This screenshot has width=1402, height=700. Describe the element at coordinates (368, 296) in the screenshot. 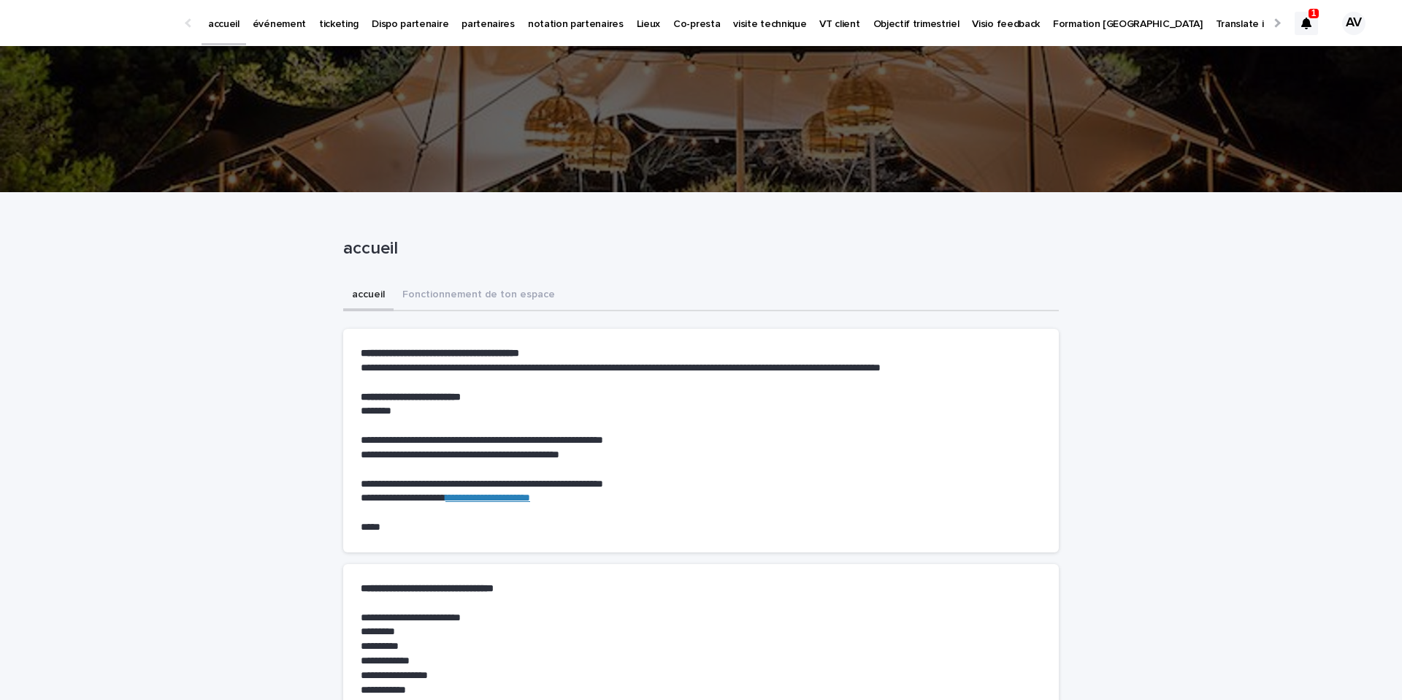

I see `button: accueil` at that location.